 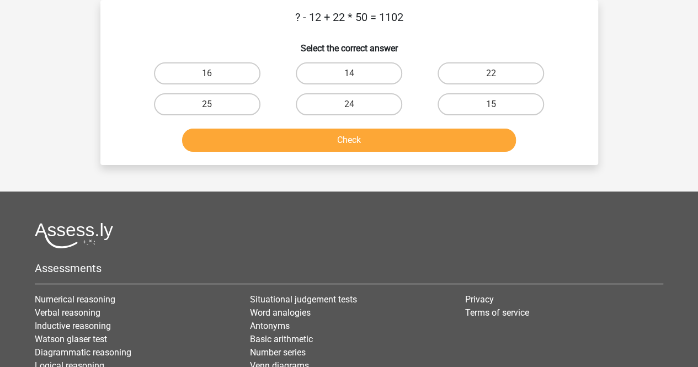 What do you see at coordinates (74, 235) in the screenshot?
I see `img: Assessly logo` at bounding box center [74, 235].